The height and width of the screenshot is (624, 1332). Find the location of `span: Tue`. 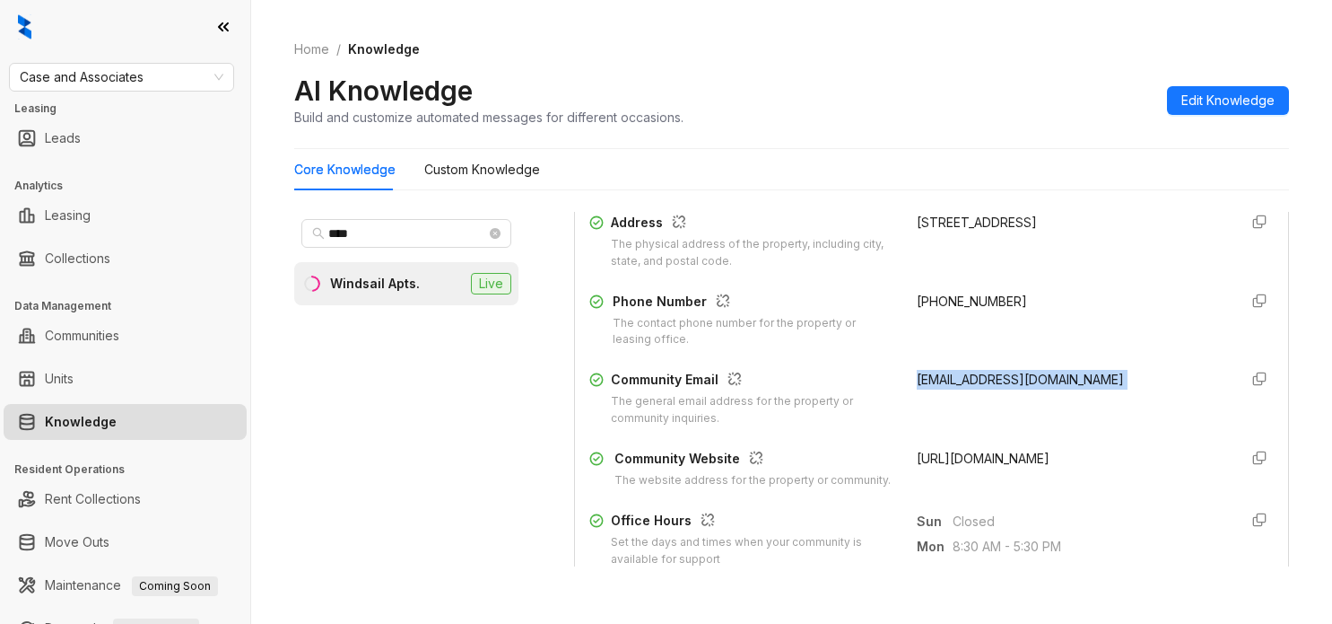

span: Tue is located at coordinates (935, 572).